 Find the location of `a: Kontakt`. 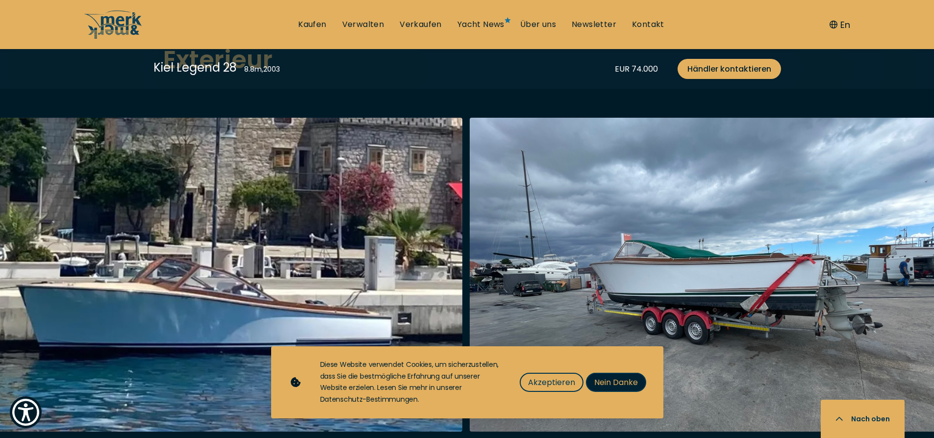

a: Kontakt is located at coordinates (648, 25).